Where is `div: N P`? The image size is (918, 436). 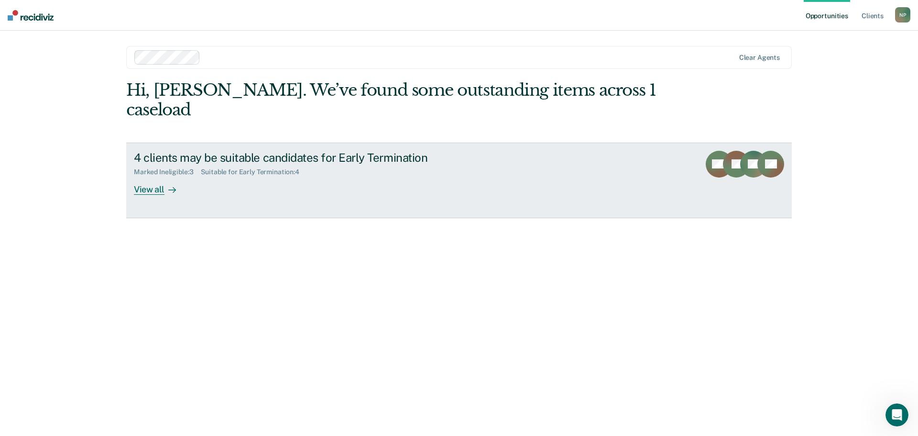
div: N P is located at coordinates (903, 15).